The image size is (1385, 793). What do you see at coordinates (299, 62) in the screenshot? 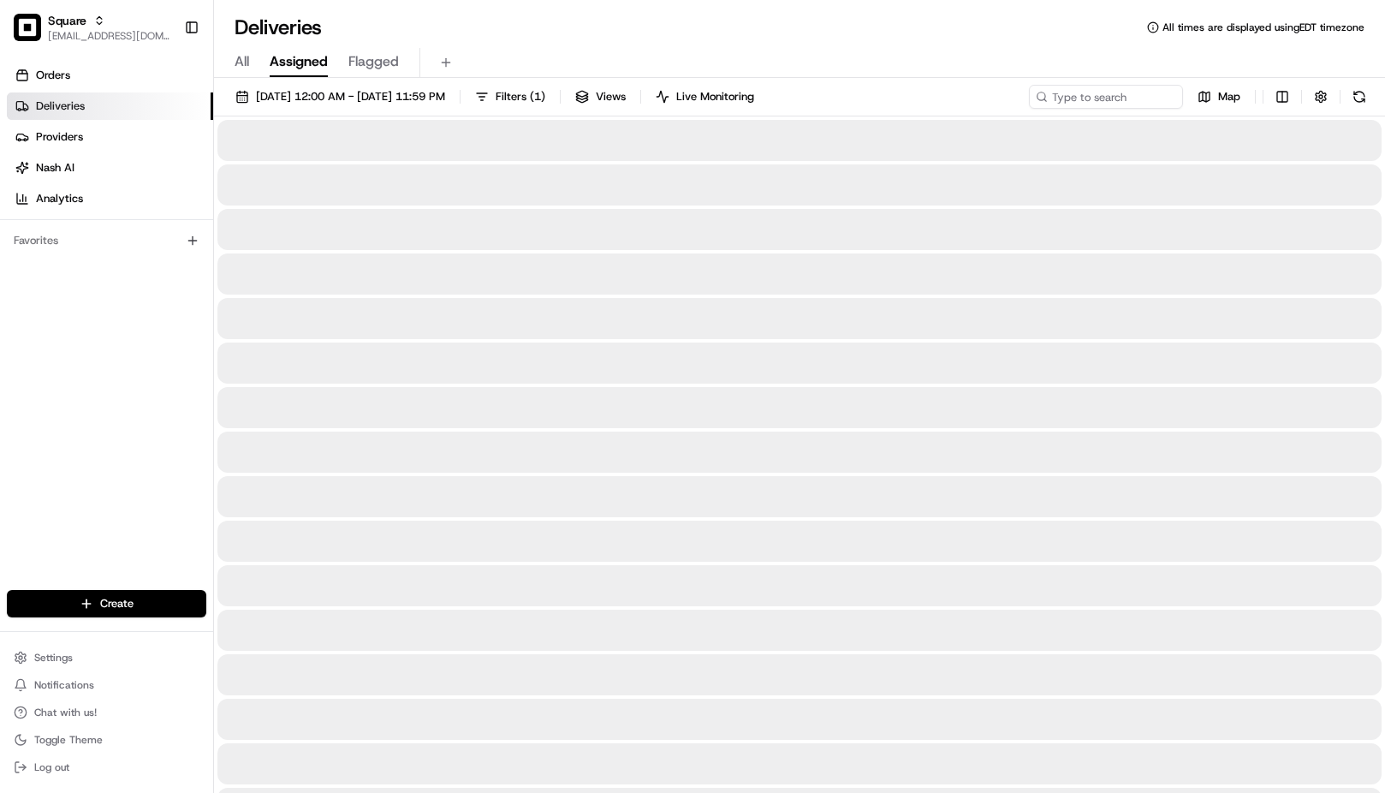
I see `span: Assigned` at bounding box center [299, 62].